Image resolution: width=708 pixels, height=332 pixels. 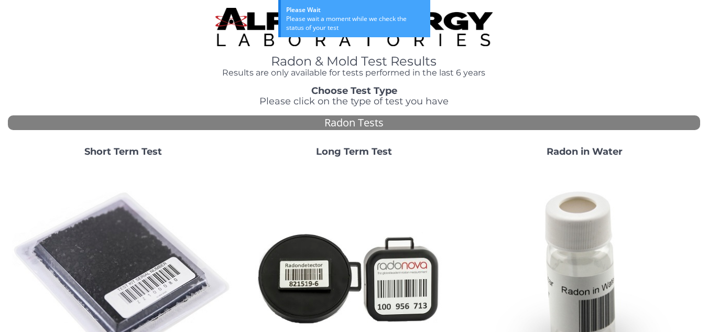 I want to click on strong: Radon in Water, so click(x=585, y=152).